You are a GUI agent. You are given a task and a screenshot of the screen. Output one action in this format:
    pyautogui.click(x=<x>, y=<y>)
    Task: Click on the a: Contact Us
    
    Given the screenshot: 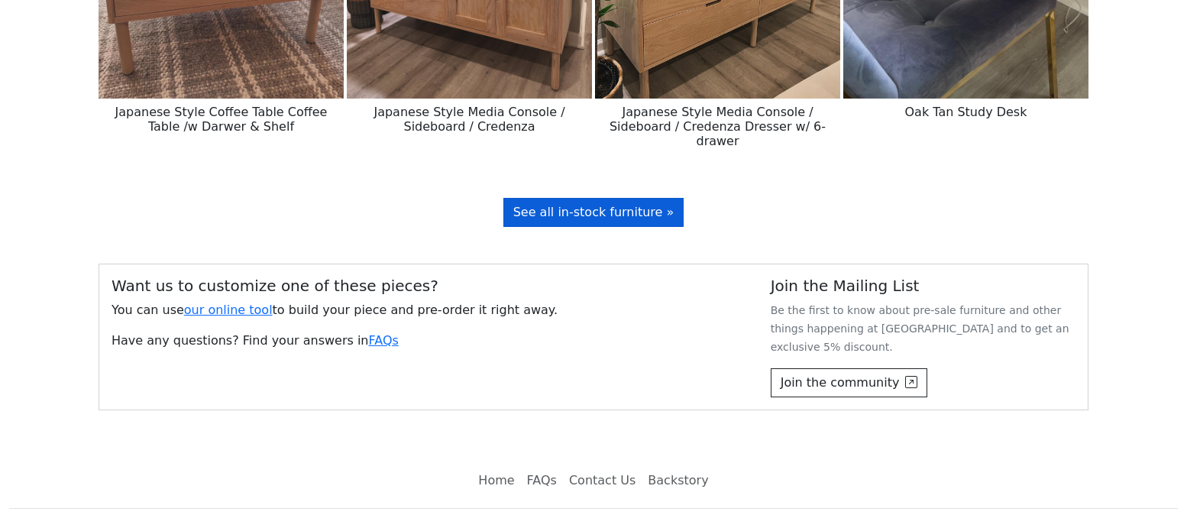 What is the action you would take?
    pyautogui.click(x=602, y=481)
    